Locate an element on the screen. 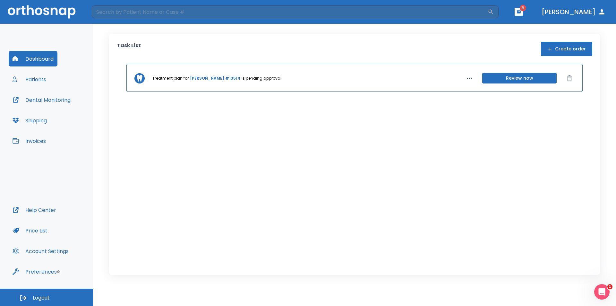 The height and width of the screenshot is (306, 616). p: Treatment plan for is located at coordinates (170, 78).